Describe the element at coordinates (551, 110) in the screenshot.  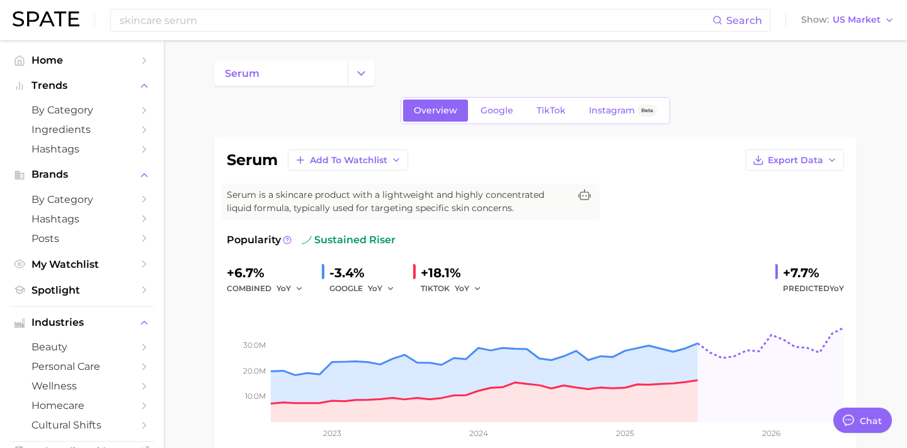
I see `span: TikTok` at that location.